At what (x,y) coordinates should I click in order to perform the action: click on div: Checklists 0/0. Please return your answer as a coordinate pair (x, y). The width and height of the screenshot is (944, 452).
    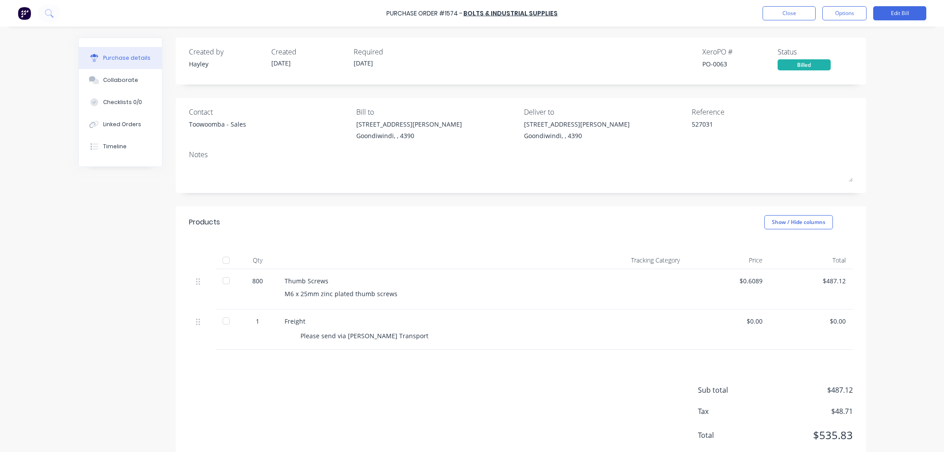
    Looking at the image, I should click on (123, 102).